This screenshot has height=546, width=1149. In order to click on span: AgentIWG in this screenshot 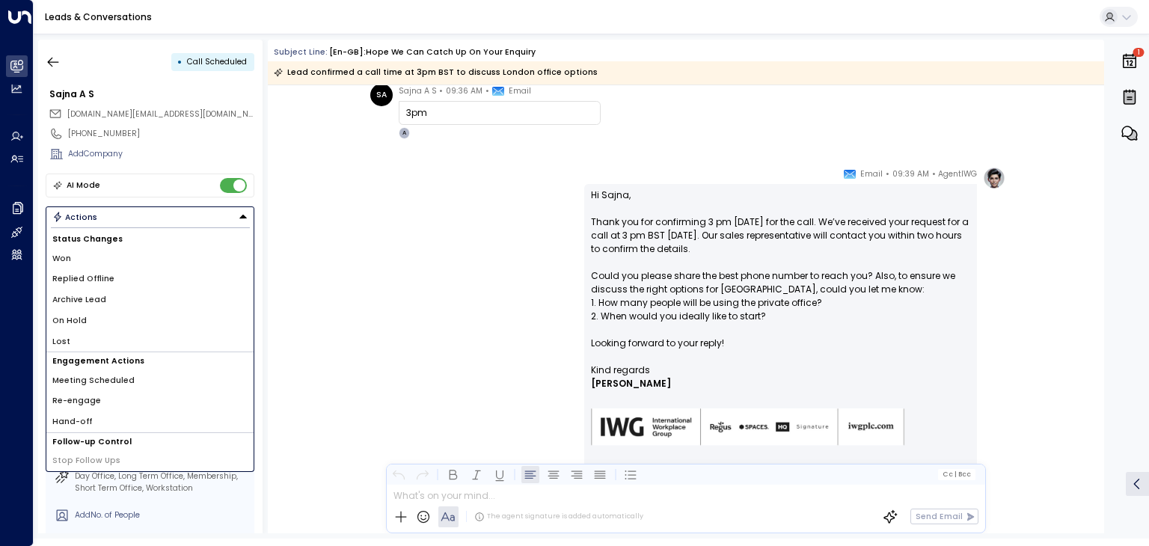, I will do `click(958, 174)`.